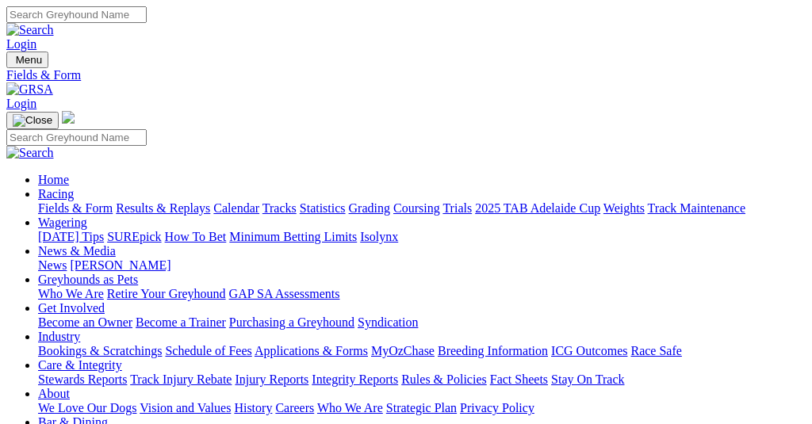 The width and height of the screenshot is (812, 424). Describe the element at coordinates (416, 208) in the screenshot. I see `a: Coursing` at that location.